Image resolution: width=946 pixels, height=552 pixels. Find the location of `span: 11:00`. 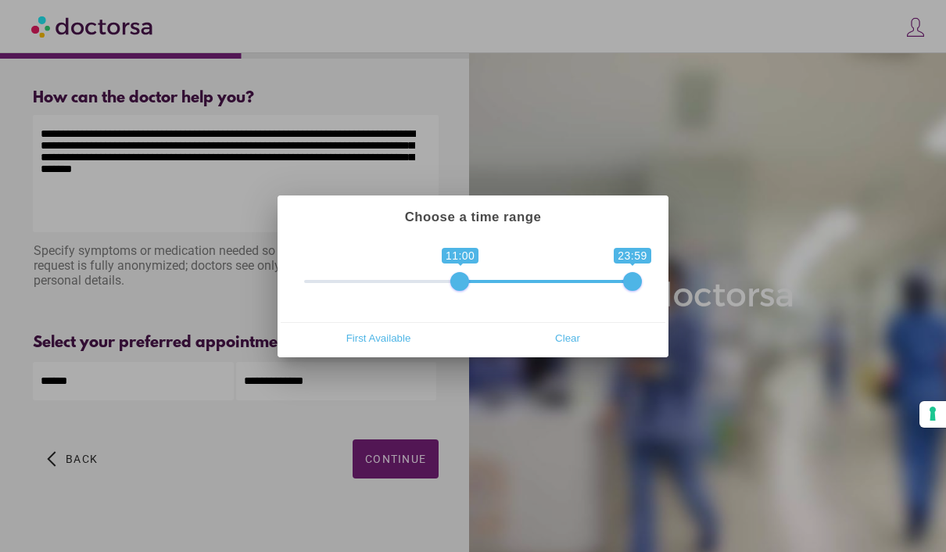

span: 11:00 is located at coordinates (461, 256).